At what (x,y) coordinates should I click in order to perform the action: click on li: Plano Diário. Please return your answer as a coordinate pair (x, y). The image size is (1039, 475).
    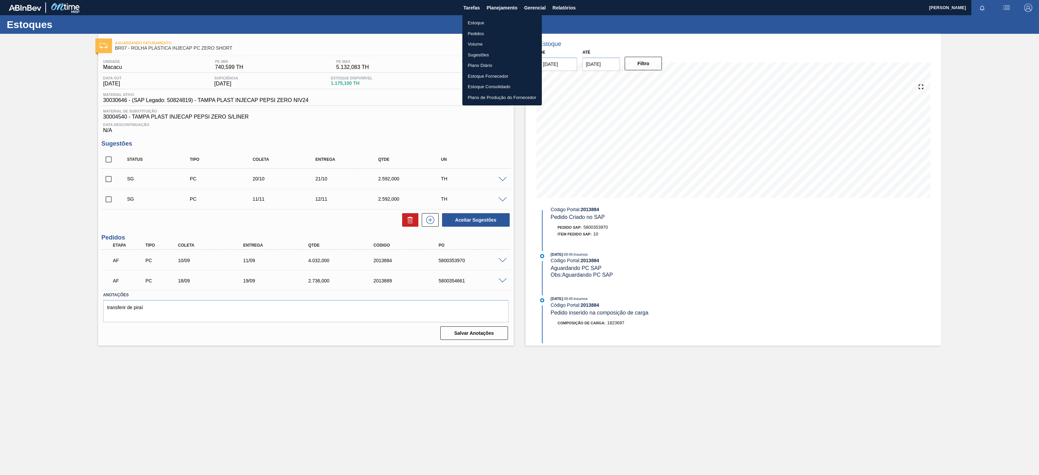
    Looking at the image, I should click on (502, 66).